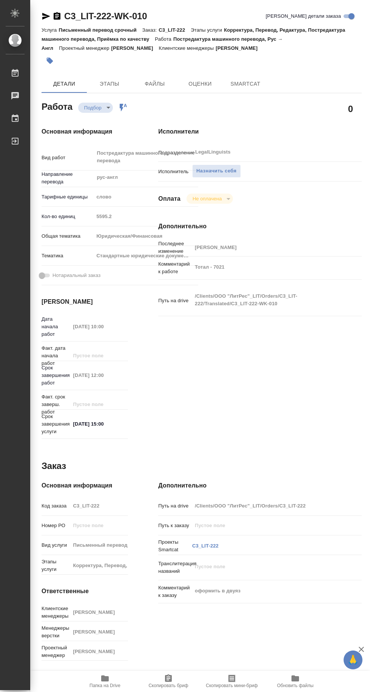 The image size is (370, 692). Describe the element at coordinates (68, 197) in the screenshot. I see `p: Тарифные единицы` at that location.